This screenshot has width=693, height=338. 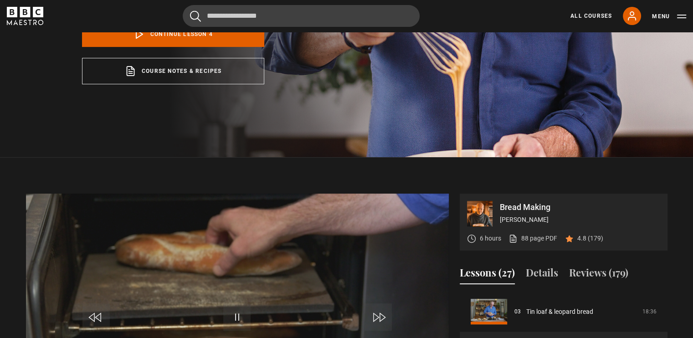 I want to click on a: 88 page PDF, so click(x=533, y=238).